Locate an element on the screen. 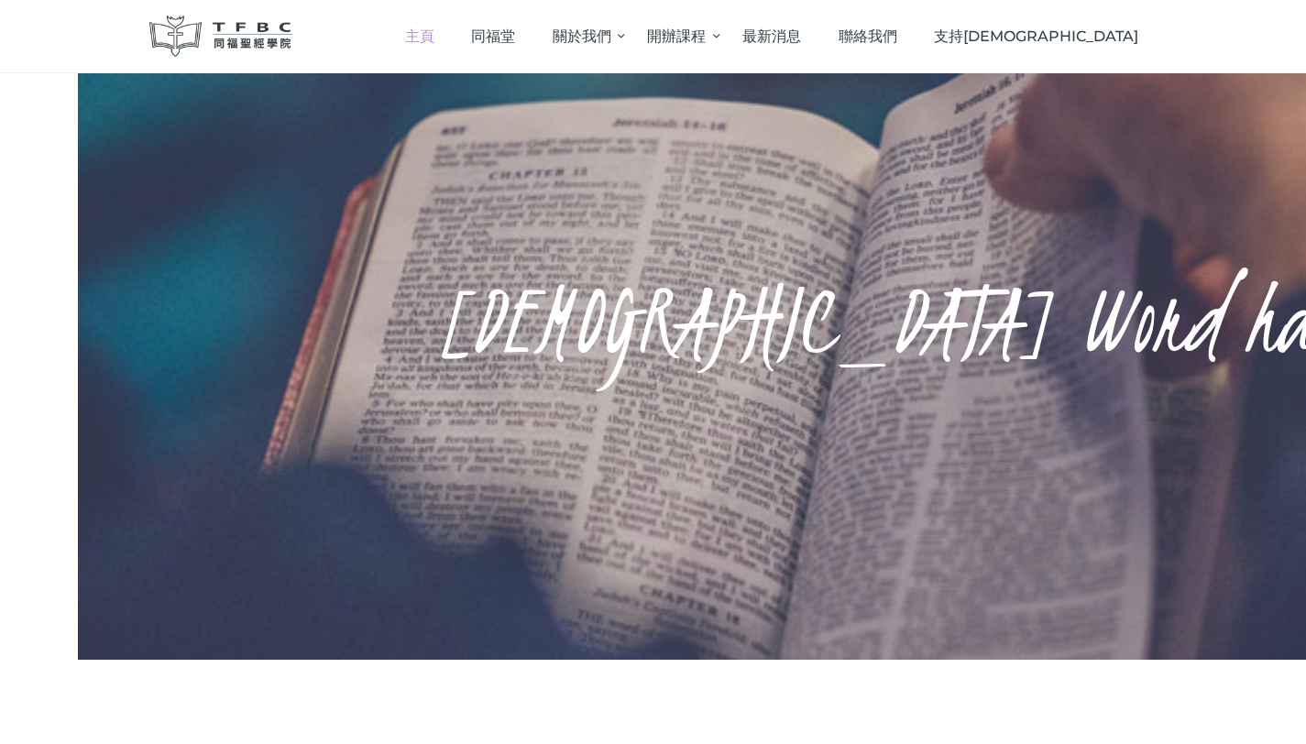 This screenshot has width=1306, height=744. a: 同福堂 is located at coordinates (493, 36).